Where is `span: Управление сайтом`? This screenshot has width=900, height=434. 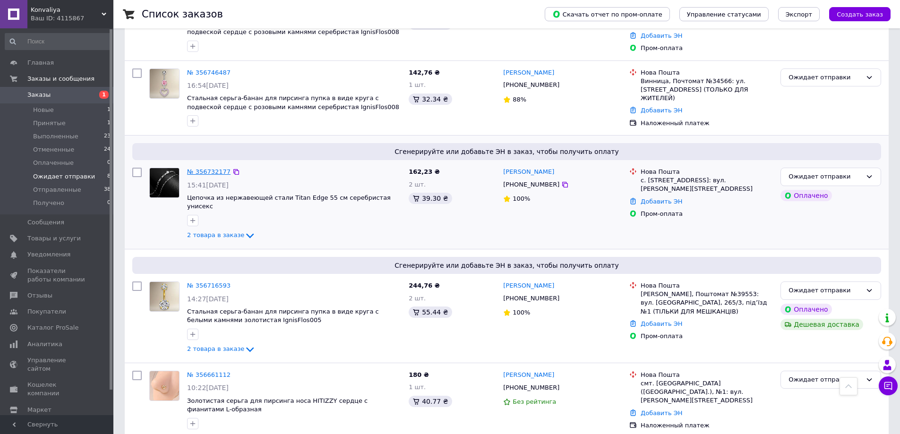
span: Управление сайтом is located at coordinates (57, 365).